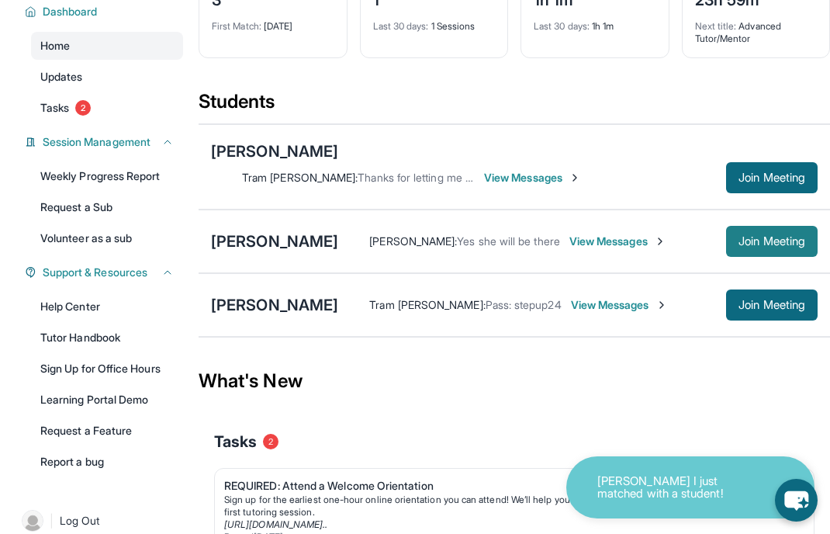 Image resolution: width=830 pixels, height=534 pixels. Describe the element at coordinates (107, 369) in the screenshot. I see `a: Sign Up for Office Hours` at that location.